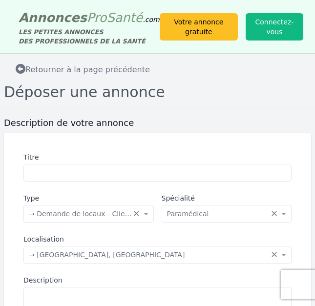  What do you see at coordinates (274, 27) in the screenshot?
I see `button: Connectez-vous` at bounding box center [274, 27].